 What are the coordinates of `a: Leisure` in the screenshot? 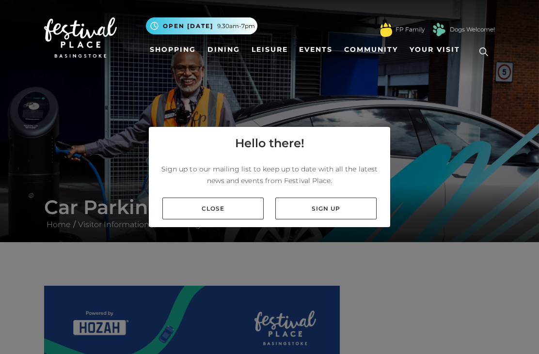 It's located at (269, 49).